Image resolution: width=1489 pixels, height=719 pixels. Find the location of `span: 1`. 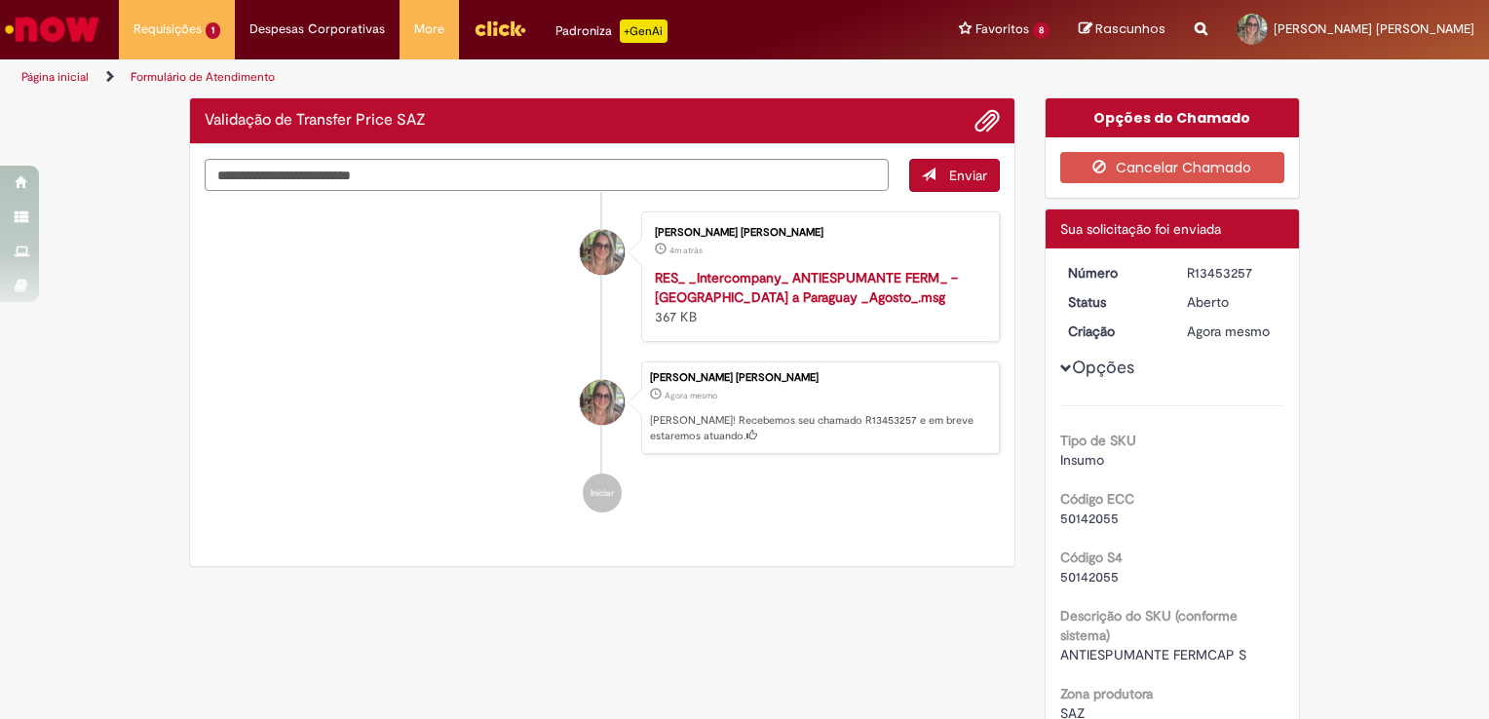

span: 1 is located at coordinates (212, 30).